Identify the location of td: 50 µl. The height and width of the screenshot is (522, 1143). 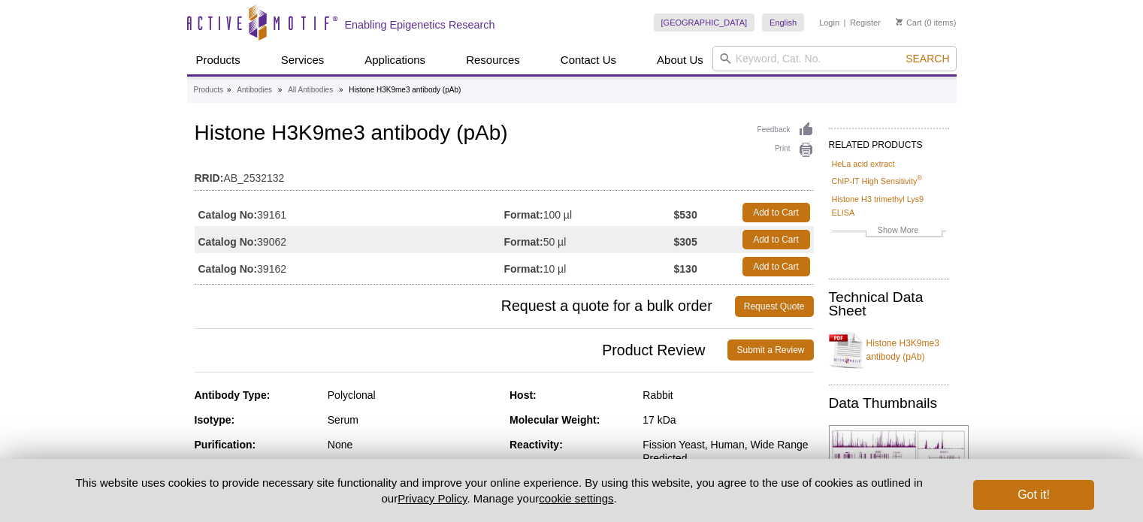
(589, 240).